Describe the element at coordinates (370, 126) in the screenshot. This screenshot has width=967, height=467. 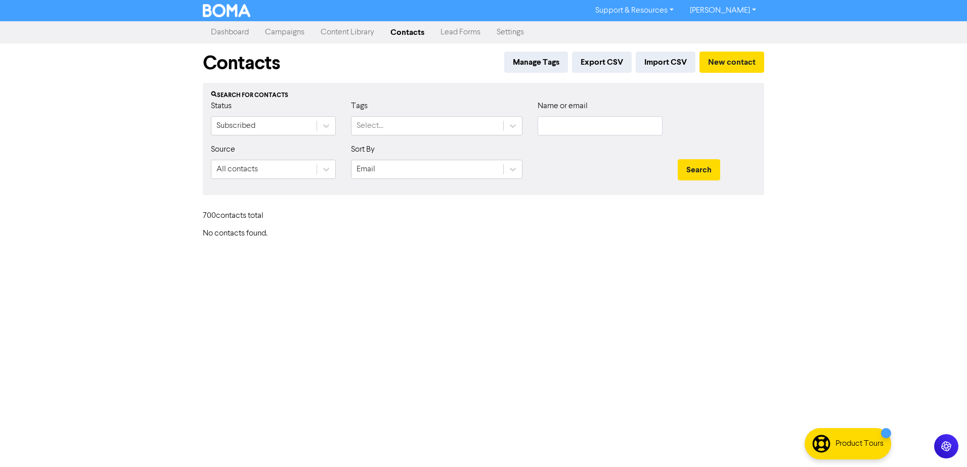
I see `div: Select...` at that location.